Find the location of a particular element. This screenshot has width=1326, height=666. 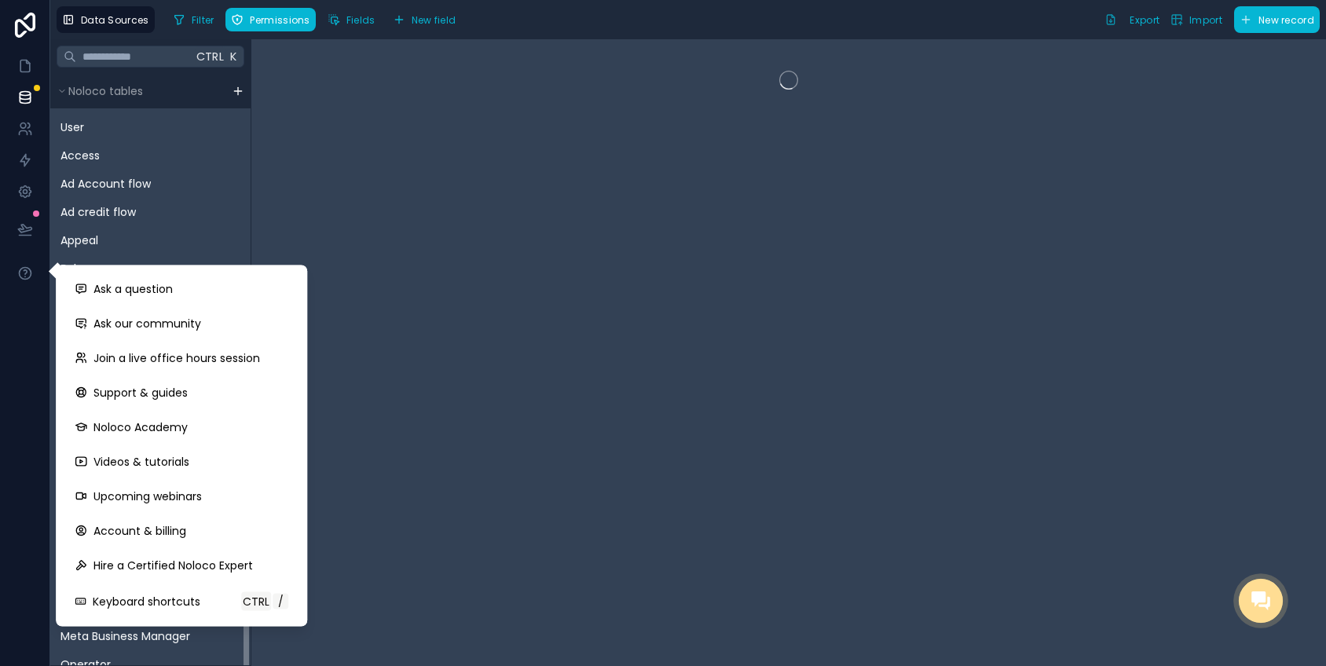

span: Support & guides is located at coordinates (141, 393).